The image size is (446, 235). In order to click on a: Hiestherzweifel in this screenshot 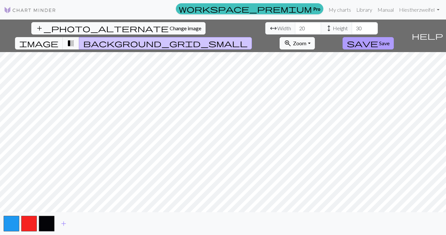, I will do `click(419, 10)`.